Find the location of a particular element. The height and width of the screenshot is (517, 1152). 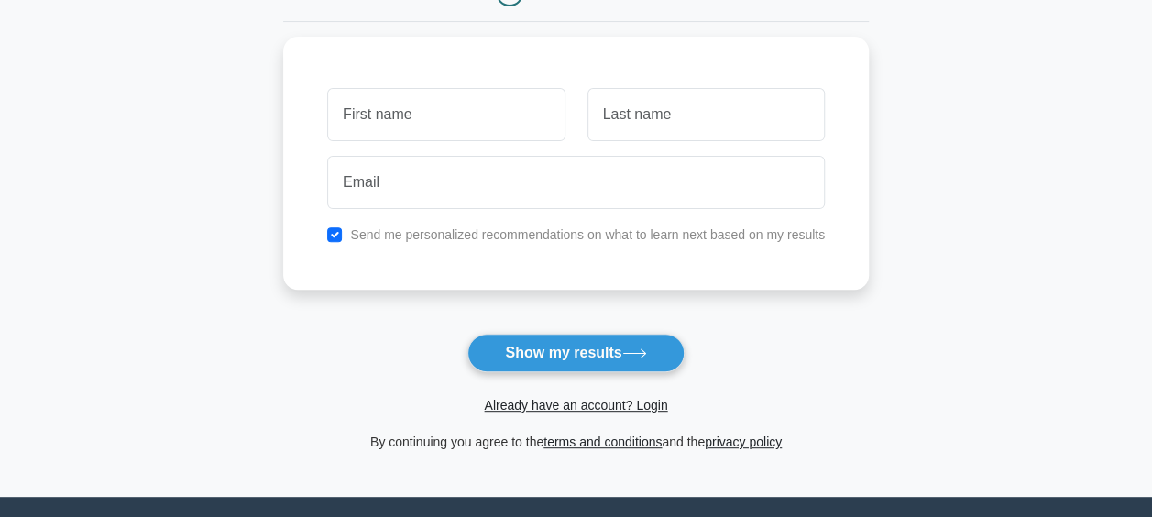

input: First name is located at coordinates (445, 115).